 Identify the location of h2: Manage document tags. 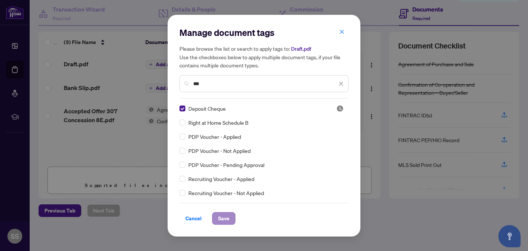
(264, 33).